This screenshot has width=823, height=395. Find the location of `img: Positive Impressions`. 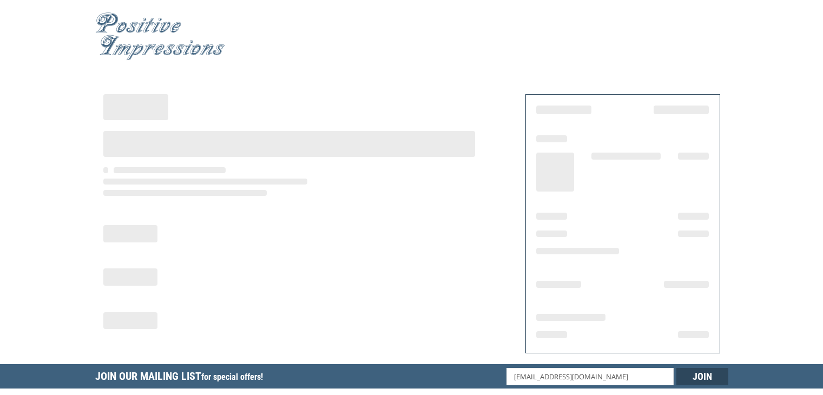

img: Positive Impressions is located at coordinates (160, 36).